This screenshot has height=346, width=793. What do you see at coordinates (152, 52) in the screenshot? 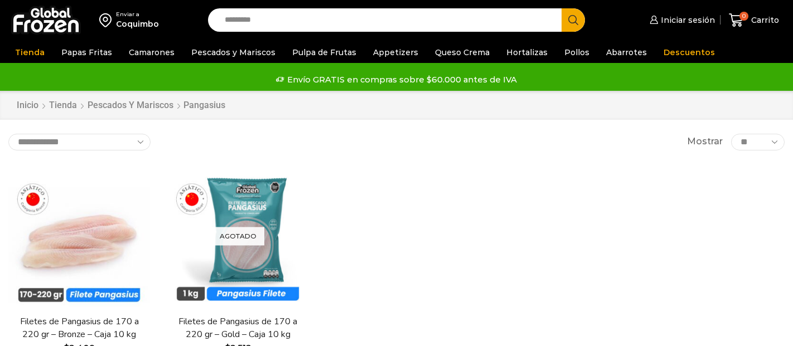
I see `a: Camarones` at bounding box center [152, 52].